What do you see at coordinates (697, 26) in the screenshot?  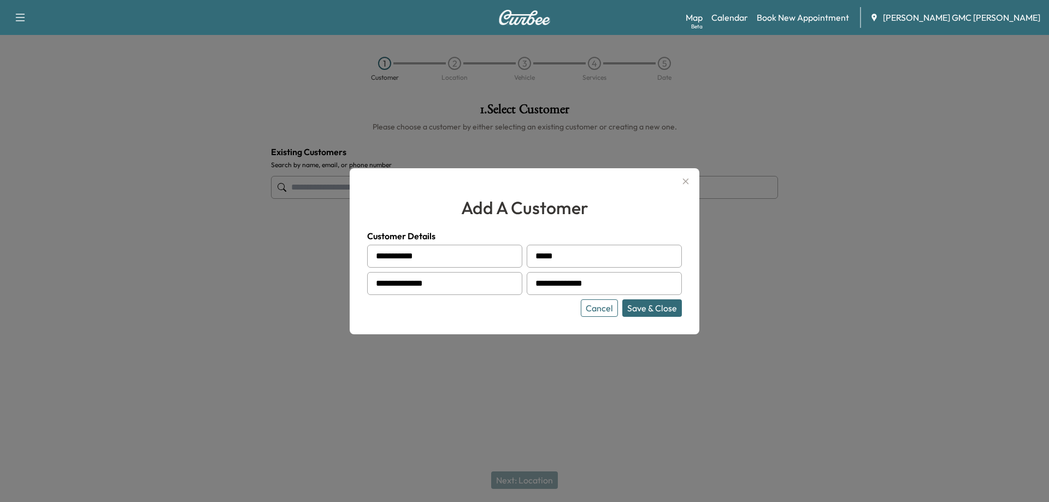 I see `div: Beta` at bounding box center [697, 26].